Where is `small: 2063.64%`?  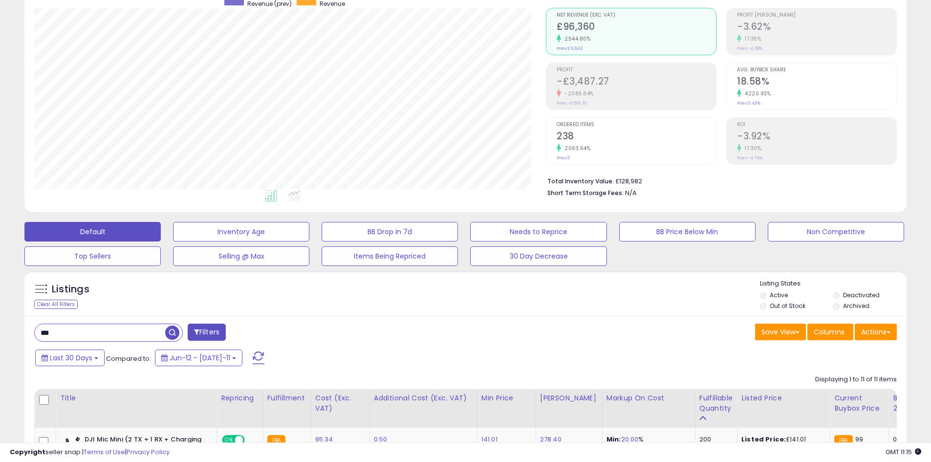
small: 2063.64% is located at coordinates (576, 148).